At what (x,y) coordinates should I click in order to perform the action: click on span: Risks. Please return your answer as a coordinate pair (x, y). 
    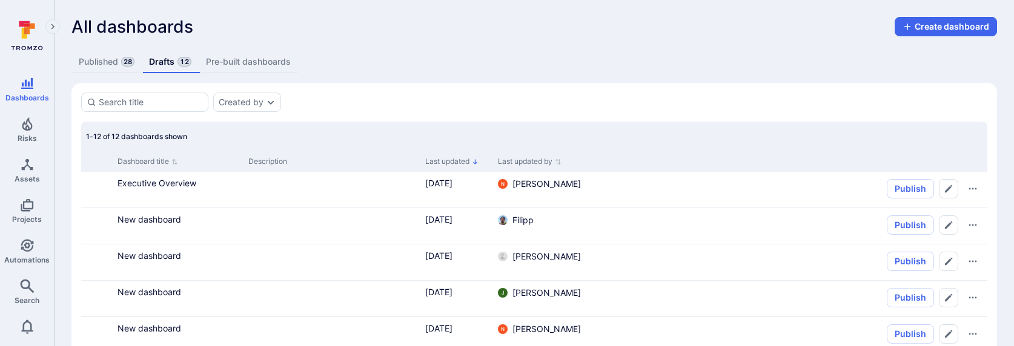
    Looking at the image, I should click on (27, 138).